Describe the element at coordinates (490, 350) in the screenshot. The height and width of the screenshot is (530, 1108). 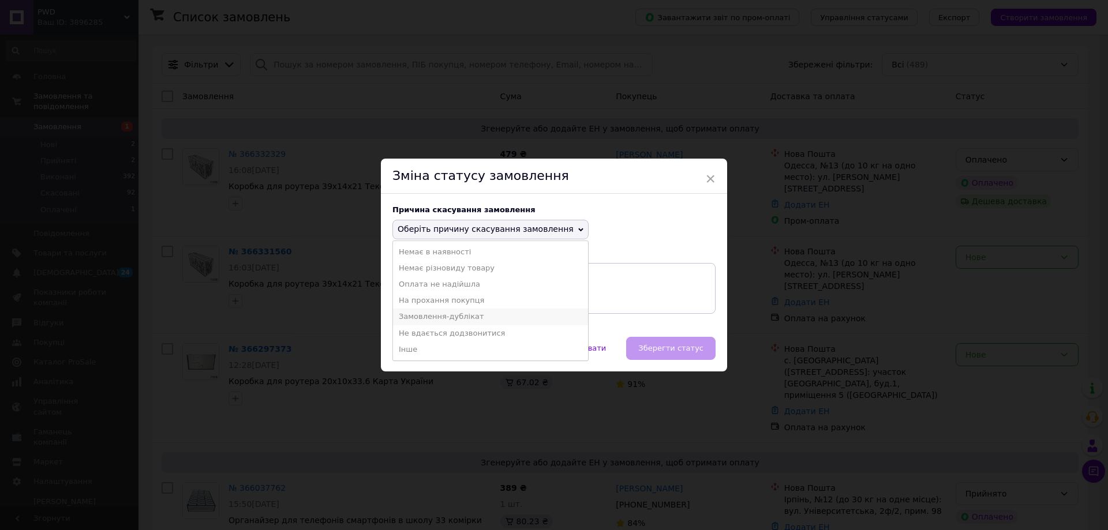
I see `li: Інше` at that location.